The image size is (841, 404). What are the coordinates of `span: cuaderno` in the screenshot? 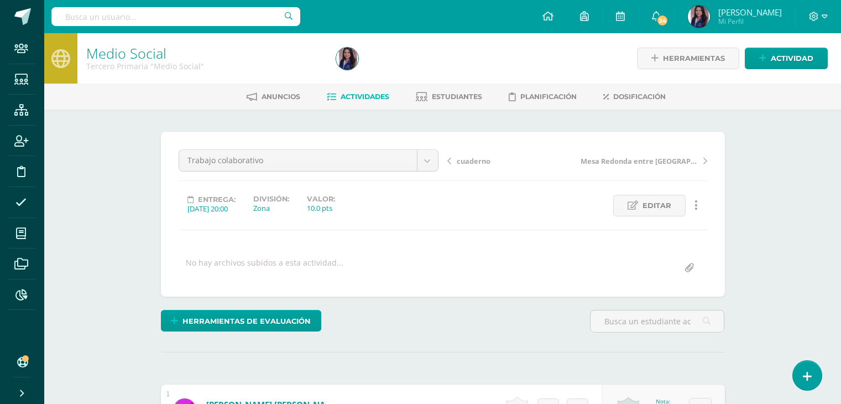 It's located at (473, 161).